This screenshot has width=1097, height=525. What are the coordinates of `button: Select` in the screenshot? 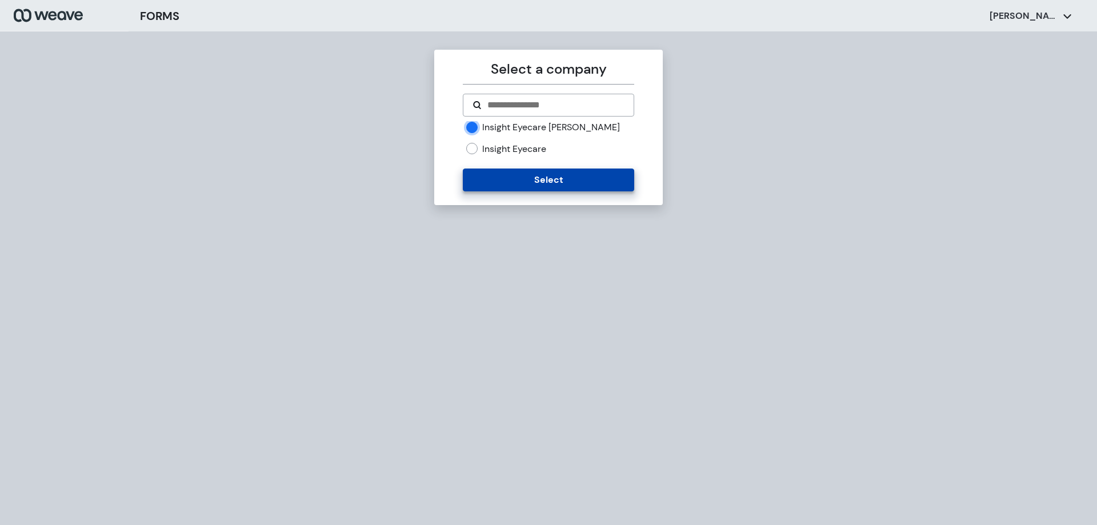 It's located at (548, 180).